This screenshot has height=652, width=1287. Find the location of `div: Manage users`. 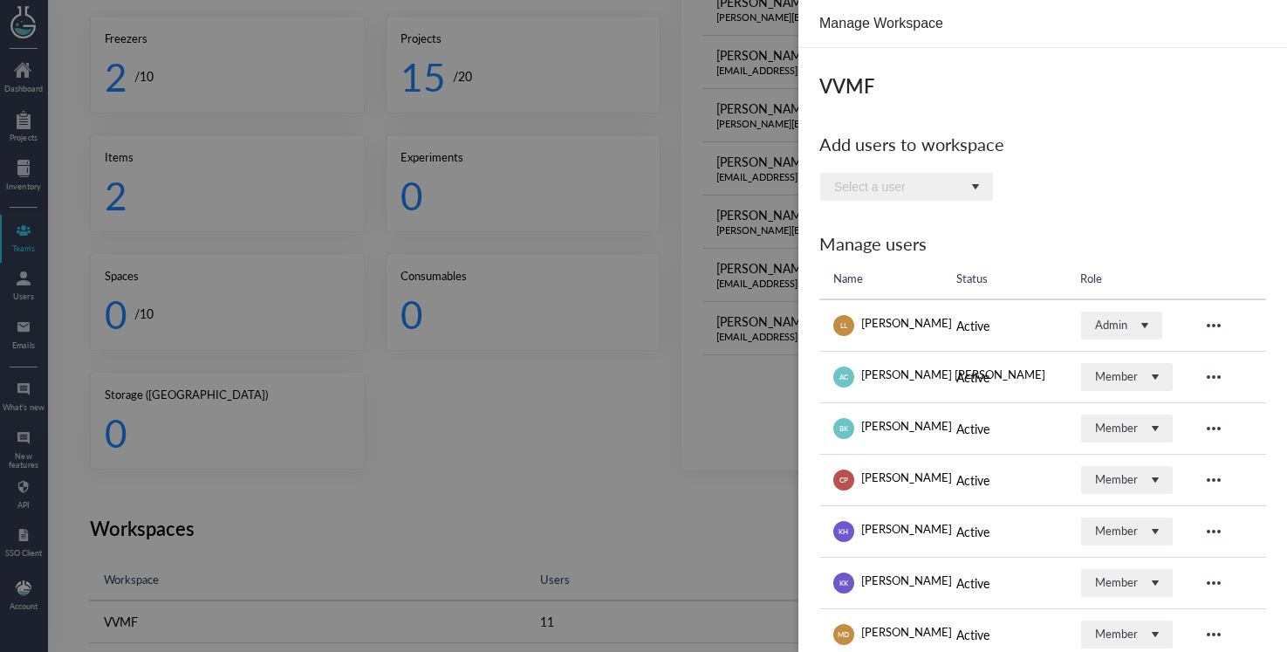

div: Manage users is located at coordinates (1043, 243).